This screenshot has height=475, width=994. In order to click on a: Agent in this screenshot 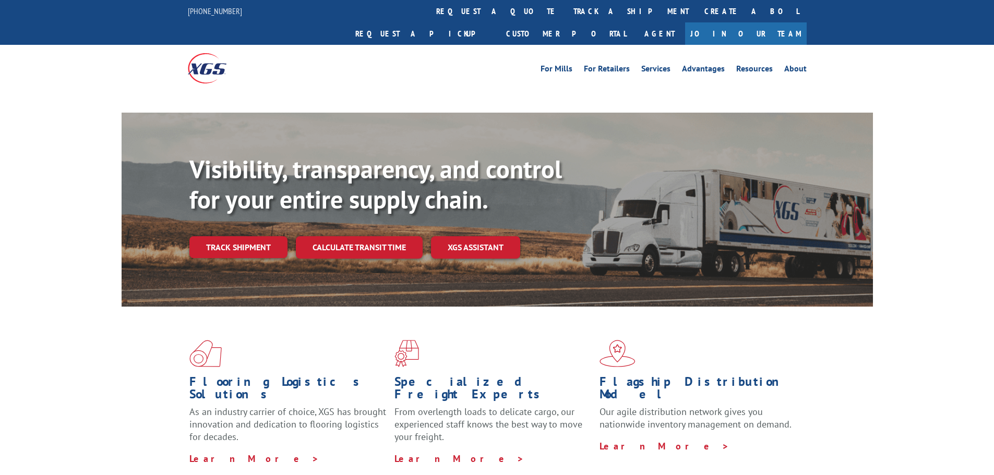, I will do `click(659, 33)`.